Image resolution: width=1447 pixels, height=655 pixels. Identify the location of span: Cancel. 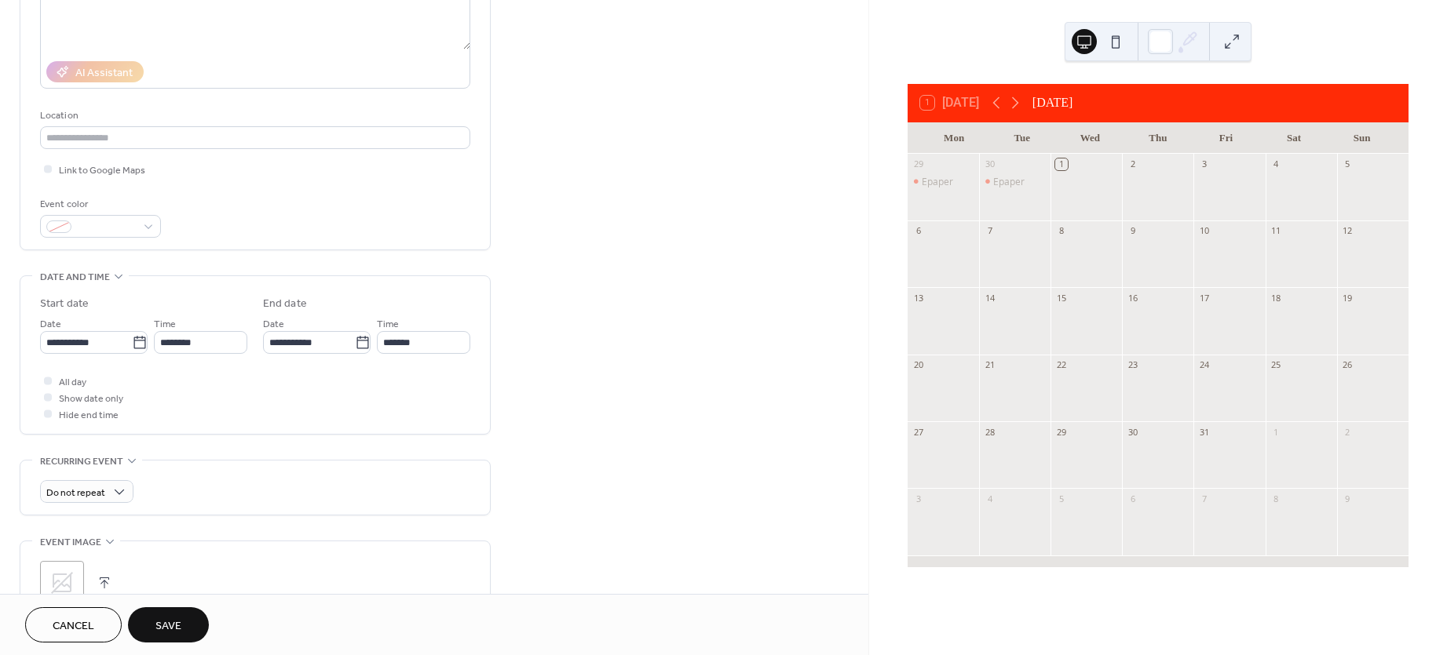
(73, 626).